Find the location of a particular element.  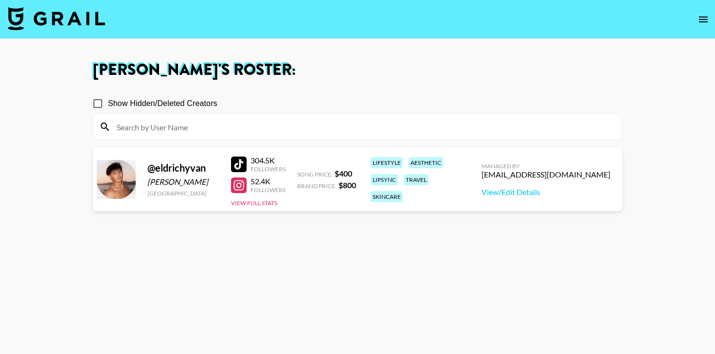

div: lipsync is located at coordinates (384, 180).